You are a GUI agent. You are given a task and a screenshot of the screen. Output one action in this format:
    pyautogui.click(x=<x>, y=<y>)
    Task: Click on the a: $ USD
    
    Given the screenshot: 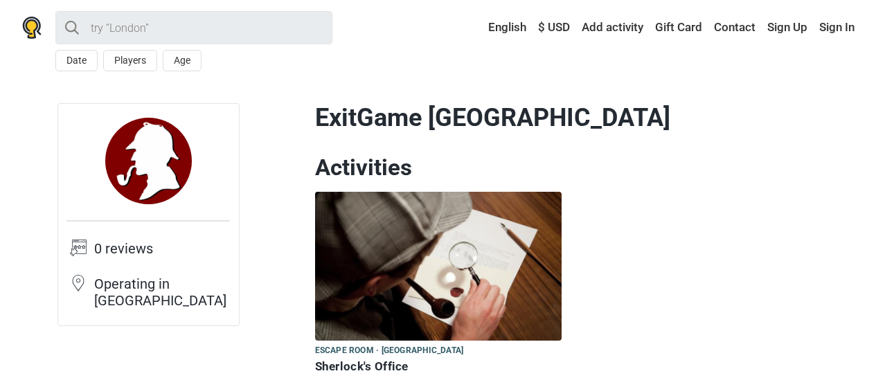 What is the action you would take?
    pyautogui.click(x=554, y=28)
    